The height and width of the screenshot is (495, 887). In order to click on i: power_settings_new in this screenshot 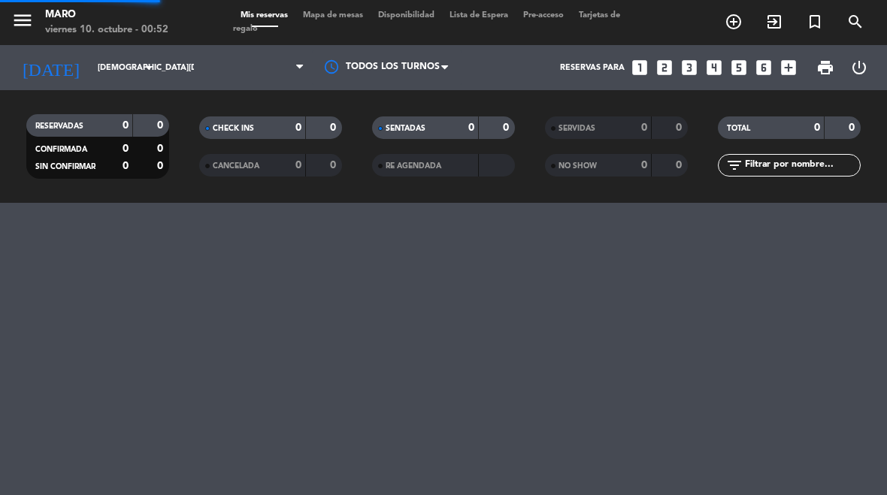, I will do `click(859, 68)`.